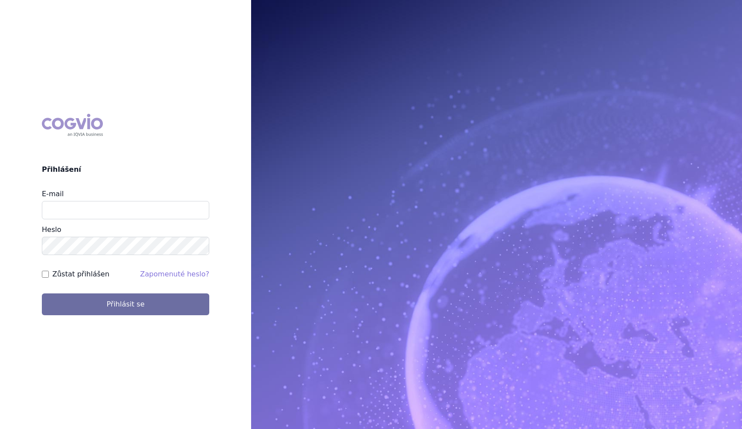 This screenshot has height=429, width=742. I want to click on label: Zůstat přihlášen, so click(81, 274).